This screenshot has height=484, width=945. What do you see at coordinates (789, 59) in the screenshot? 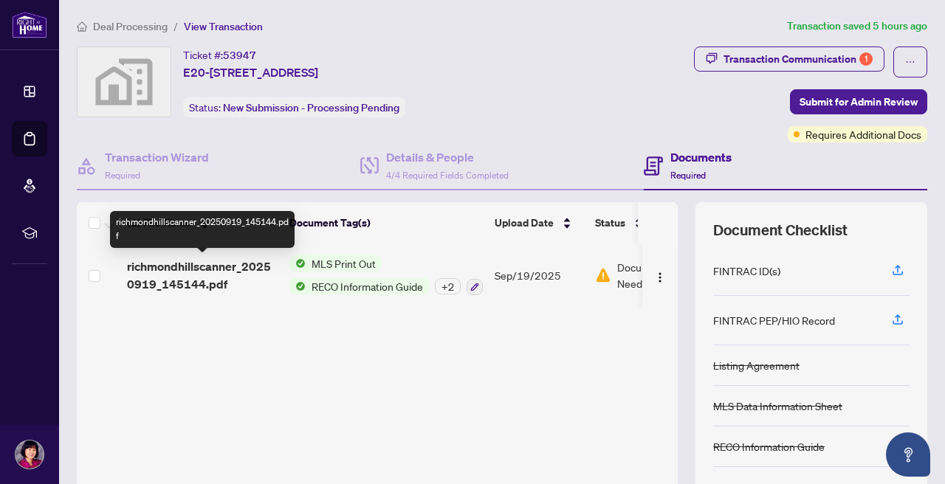
I see `button: Transaction Communication1` at bounding box center [789, 59].